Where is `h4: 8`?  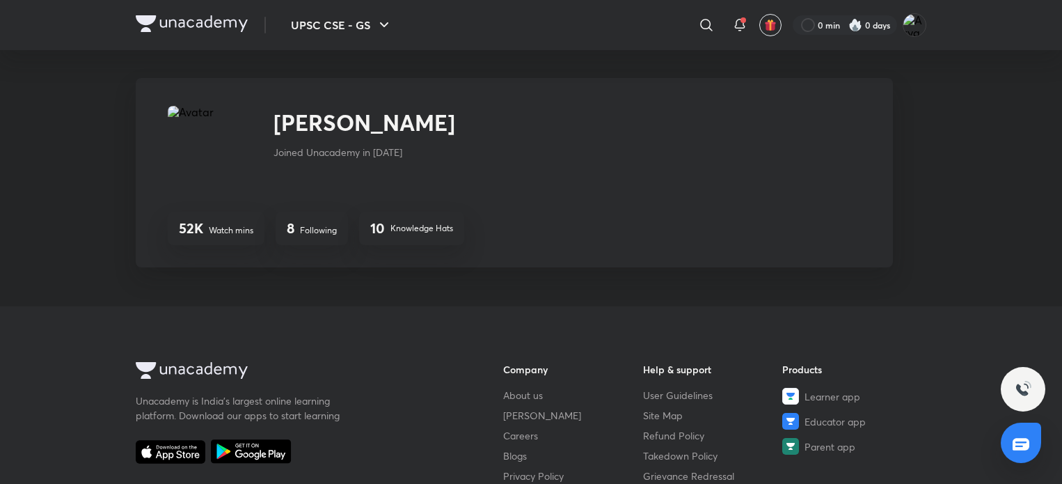 h4: 8 is located at coordinates (290, 228).